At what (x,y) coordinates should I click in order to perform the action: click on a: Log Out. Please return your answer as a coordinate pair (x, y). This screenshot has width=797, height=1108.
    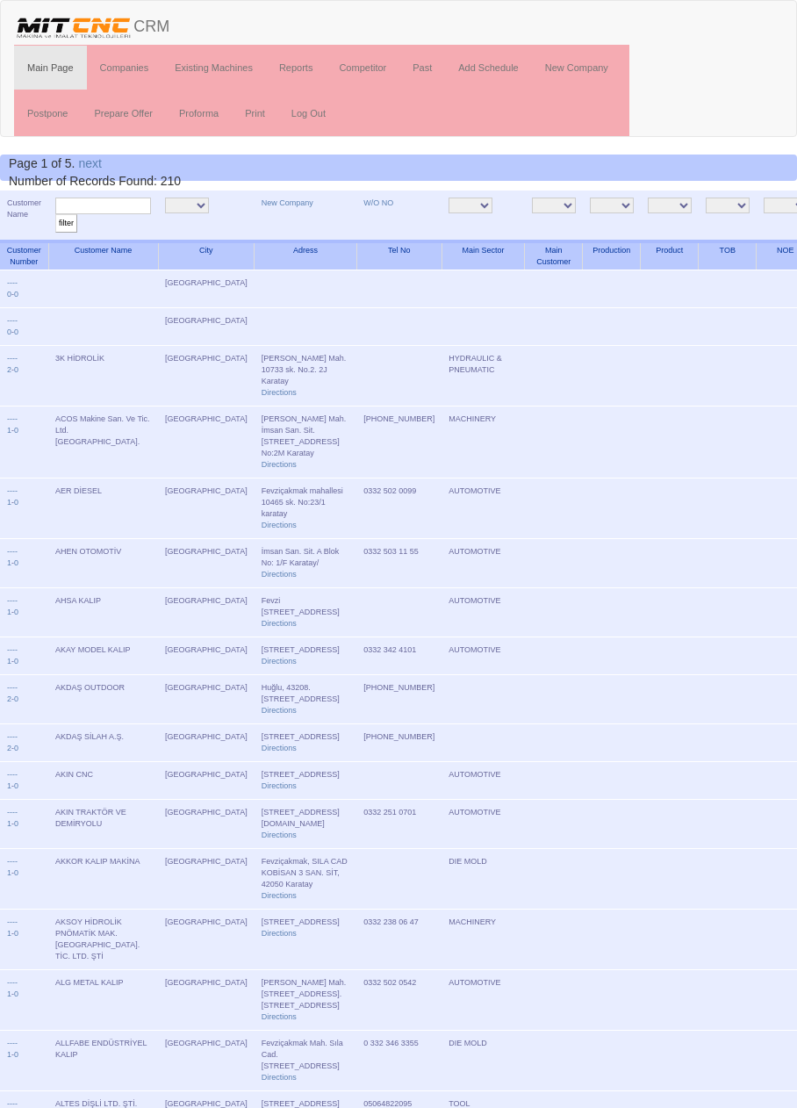
    Looking at the image, I should click on (308, 113).